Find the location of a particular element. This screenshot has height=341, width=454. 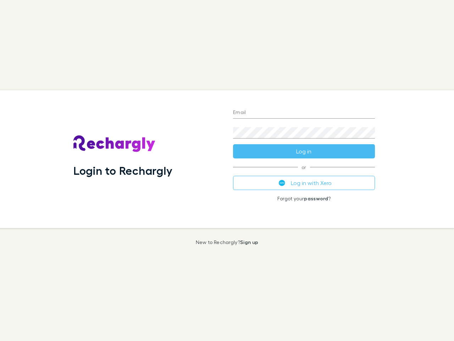

h1: Login to Rechargly is located at coordinates (123, 170).